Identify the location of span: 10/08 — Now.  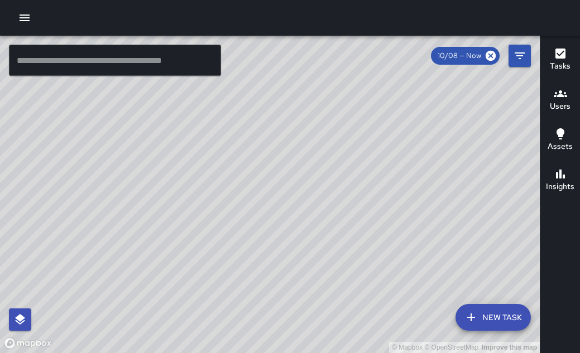
(459, 56).